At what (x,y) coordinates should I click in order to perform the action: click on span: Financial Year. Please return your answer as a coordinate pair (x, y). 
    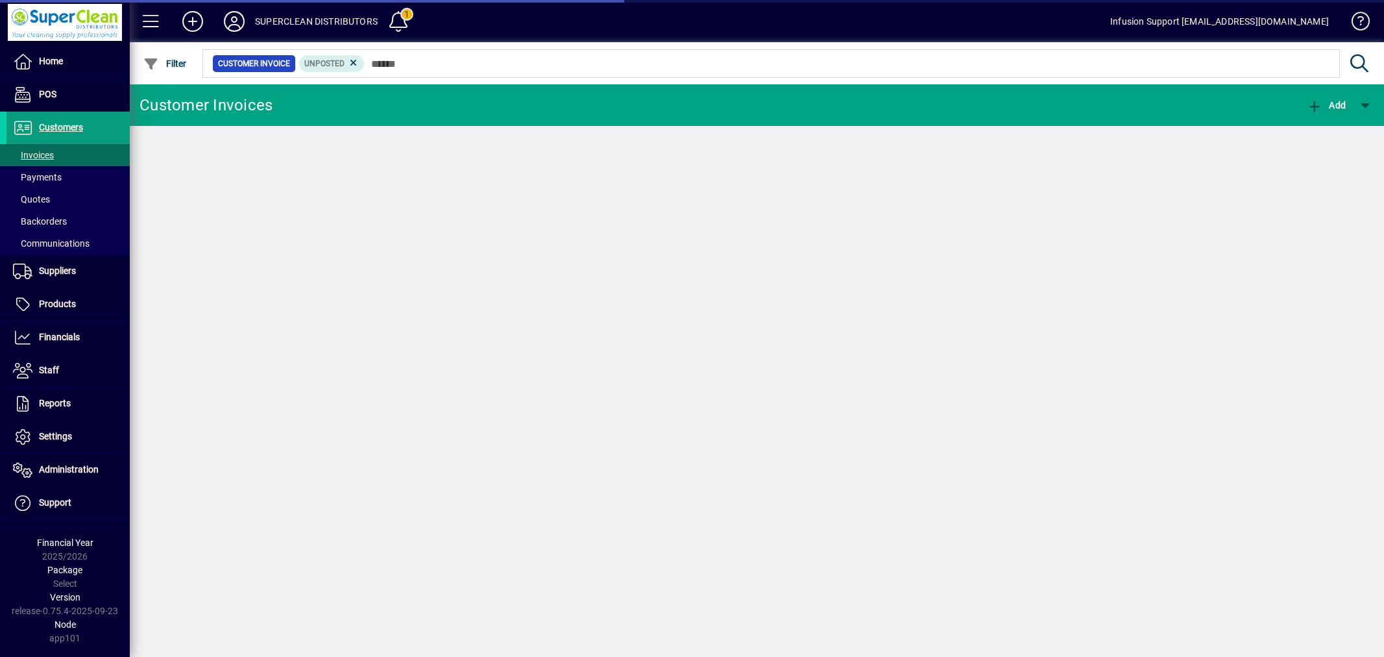
    Looking at the image, I should click on (65, 543).